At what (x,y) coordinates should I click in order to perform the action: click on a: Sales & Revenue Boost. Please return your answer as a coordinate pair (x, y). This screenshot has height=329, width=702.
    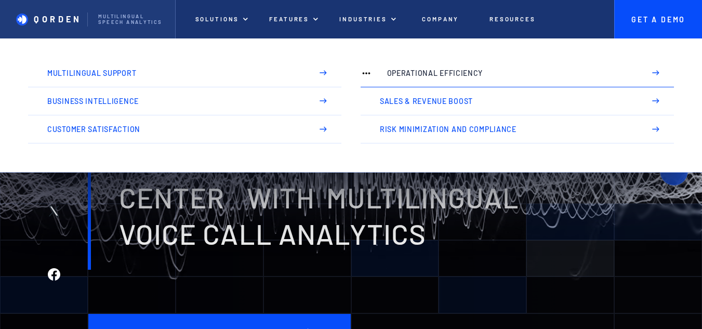
    Looking at the image, I should click on (517, 101).